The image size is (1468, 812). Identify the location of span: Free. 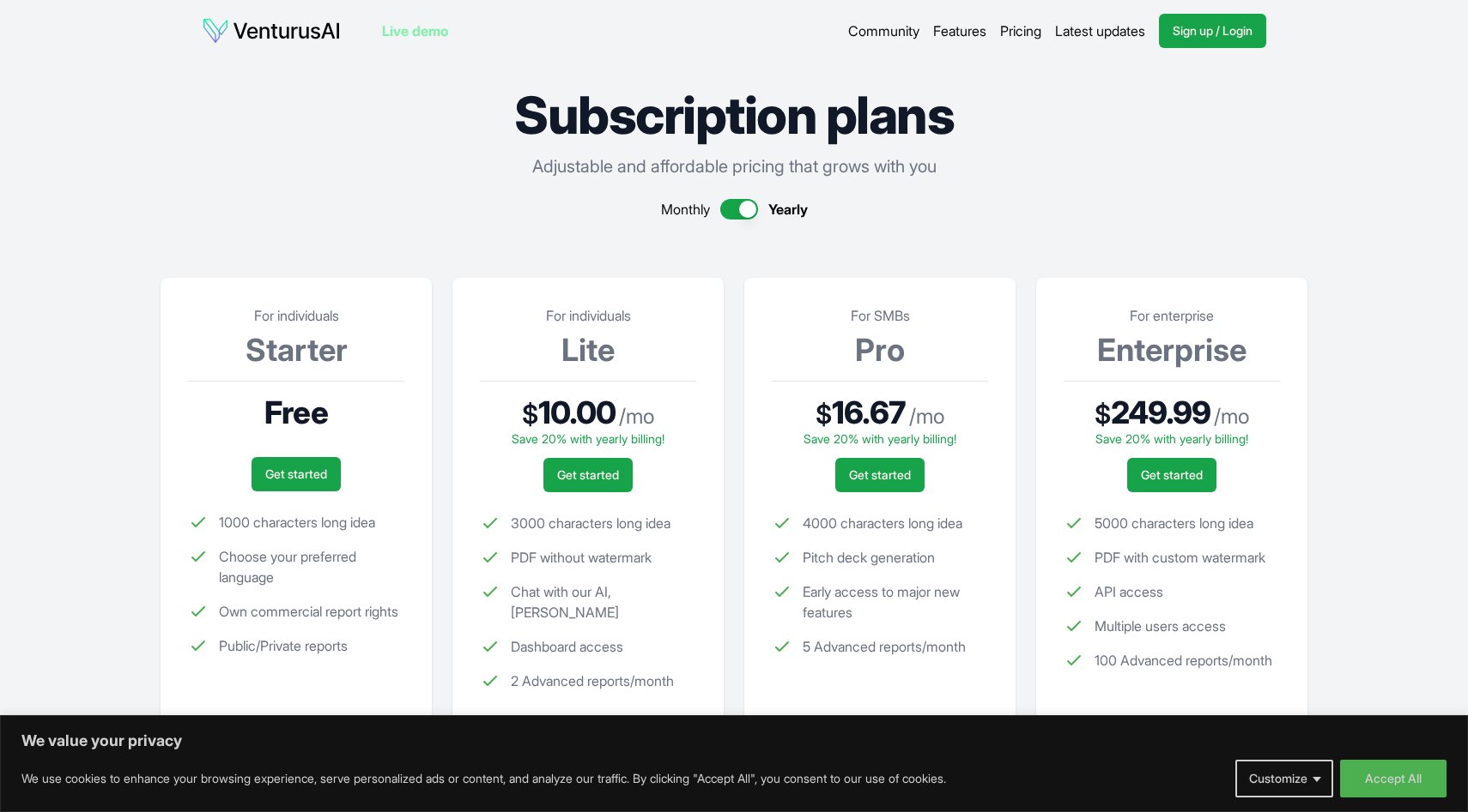
(296, 413).